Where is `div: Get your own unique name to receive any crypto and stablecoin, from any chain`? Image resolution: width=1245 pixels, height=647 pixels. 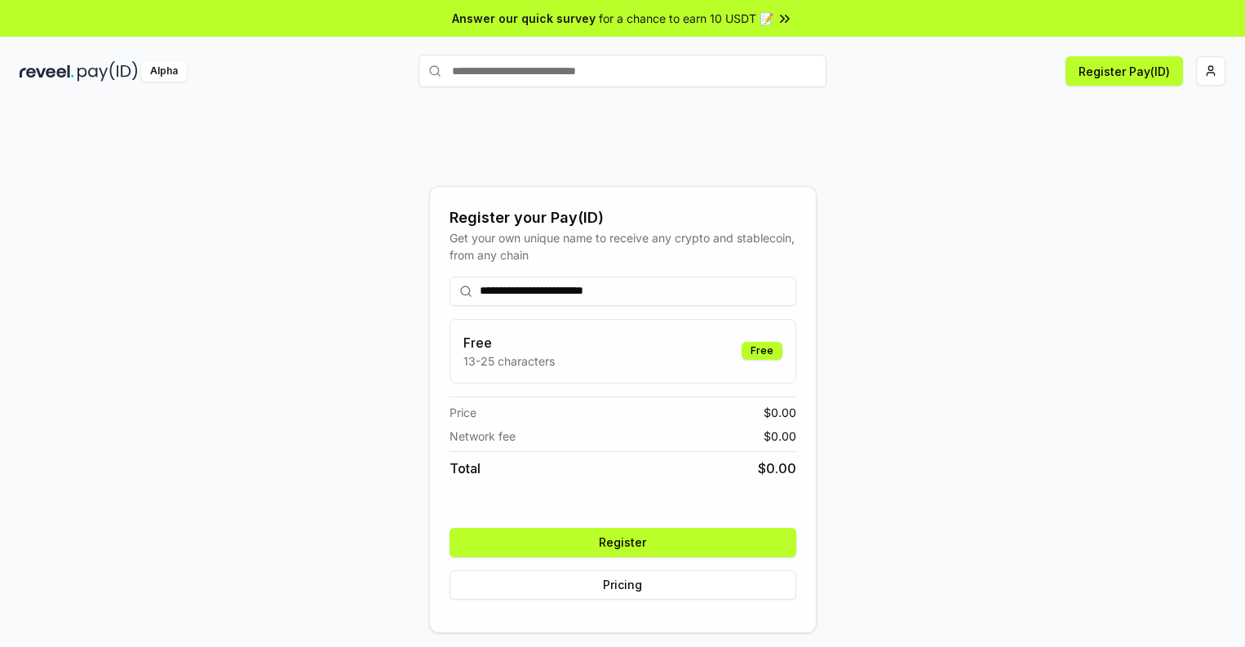
div: Get your own unique name to receive any crypto and stablecoin, from any chain is located at coordinates (622, 246).